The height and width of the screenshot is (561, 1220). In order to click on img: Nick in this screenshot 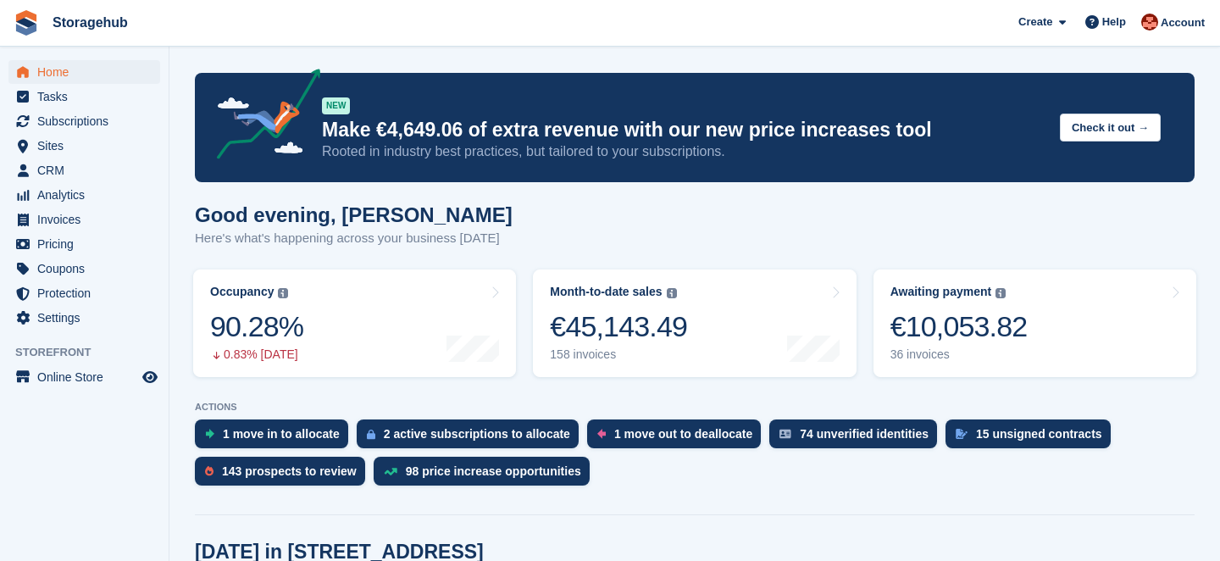, I will do `click(1149, 22)`.